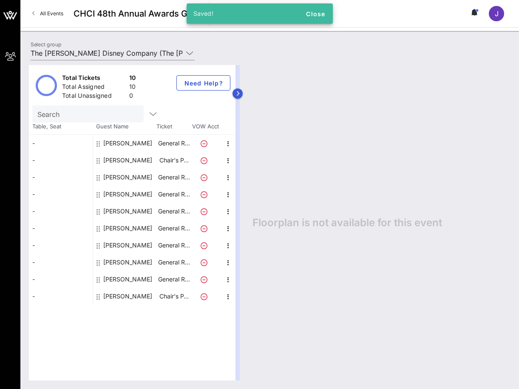 This screenshot has height=389, width=519. Describe the element at coordinates (128, 160) in the screenshot. I see `div: Jaqueline Serrano` at that location.